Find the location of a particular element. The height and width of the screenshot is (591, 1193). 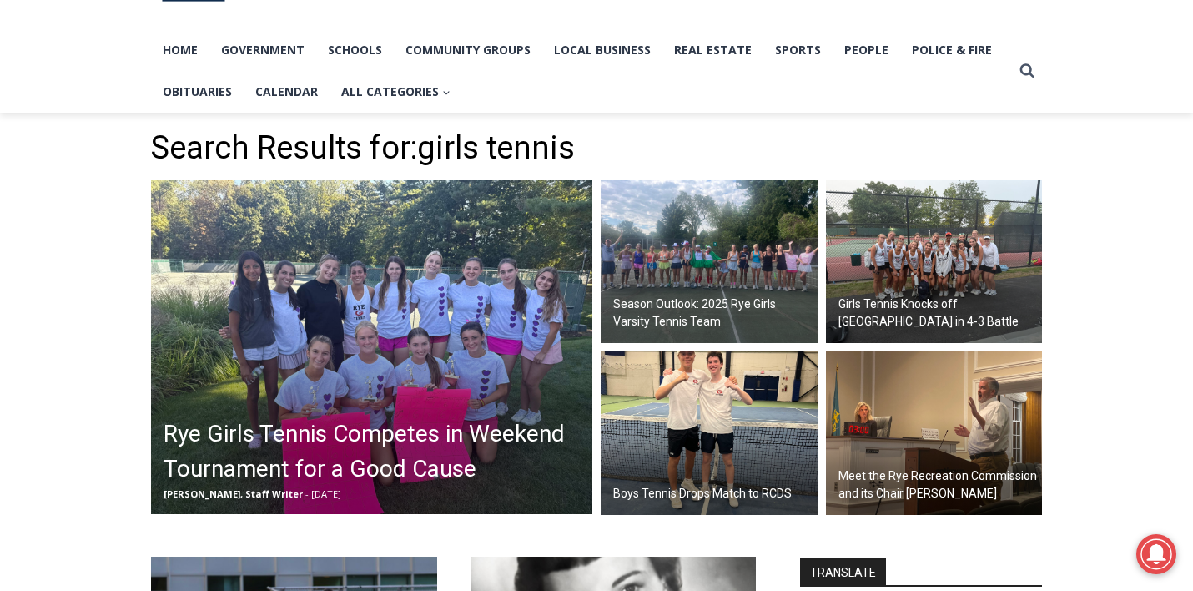

a: Sports is located at coordinates (797, 50).